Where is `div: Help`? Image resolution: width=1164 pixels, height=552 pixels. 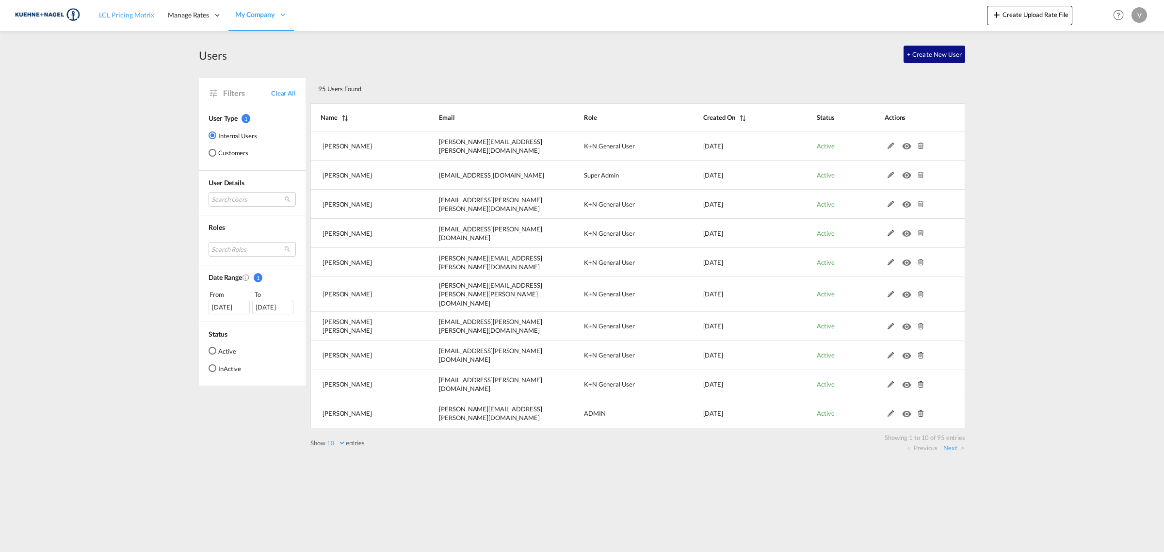
div: Help is located at coordinates (1121, 16).